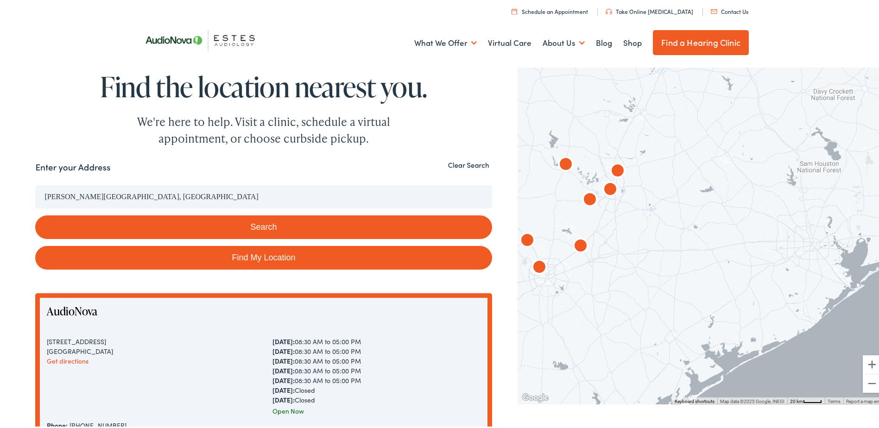 The width and height of the screenshot is (879, 428). What do you see at coordinates (72, 309) in the screenshot?
I see `a: AudioNova` at bounding box center [72, 309].